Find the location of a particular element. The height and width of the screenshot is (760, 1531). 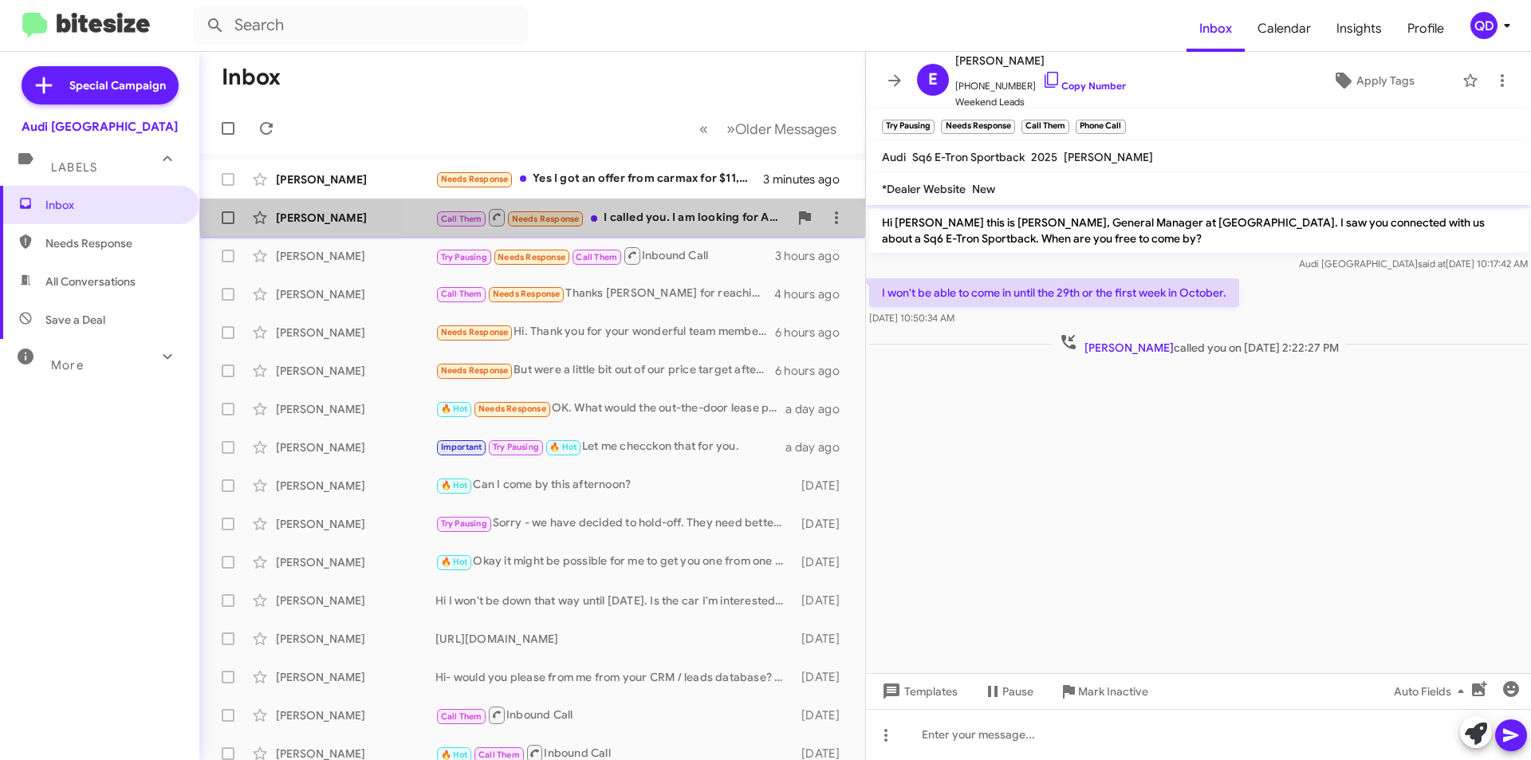

span: E is located at coordinates (933, 80).